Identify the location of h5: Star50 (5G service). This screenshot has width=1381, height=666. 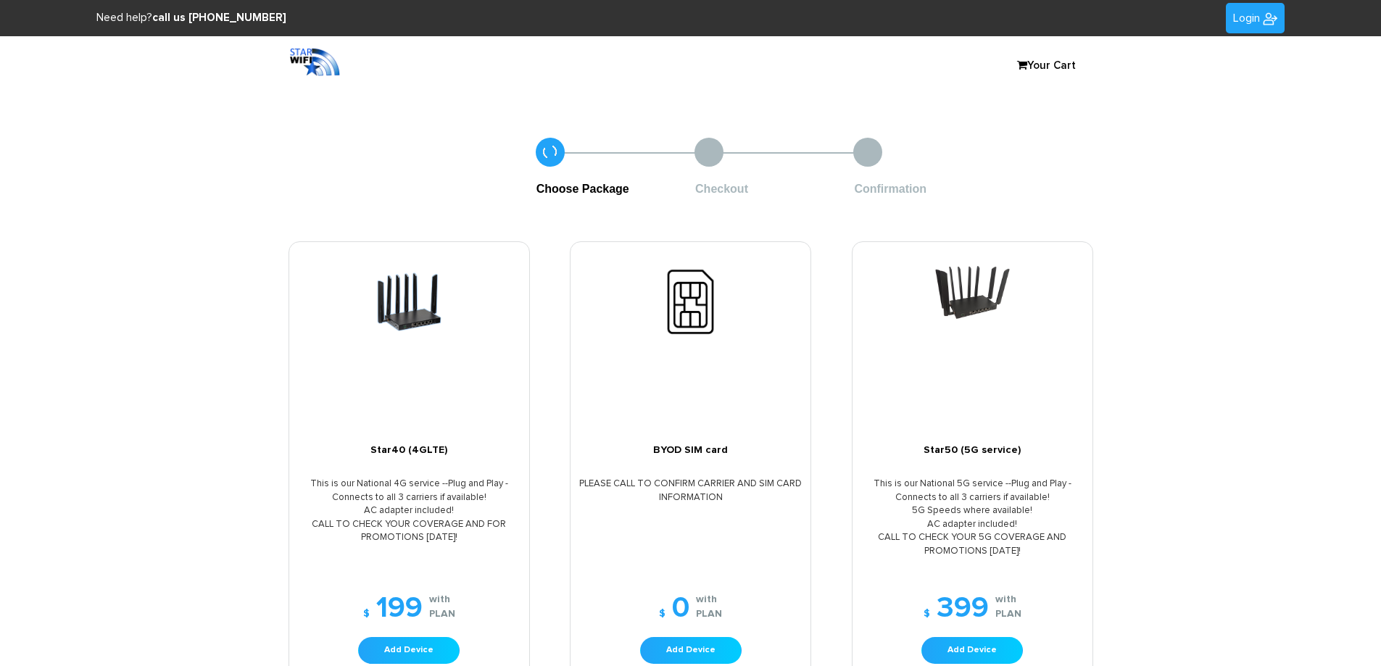
(972, 450).